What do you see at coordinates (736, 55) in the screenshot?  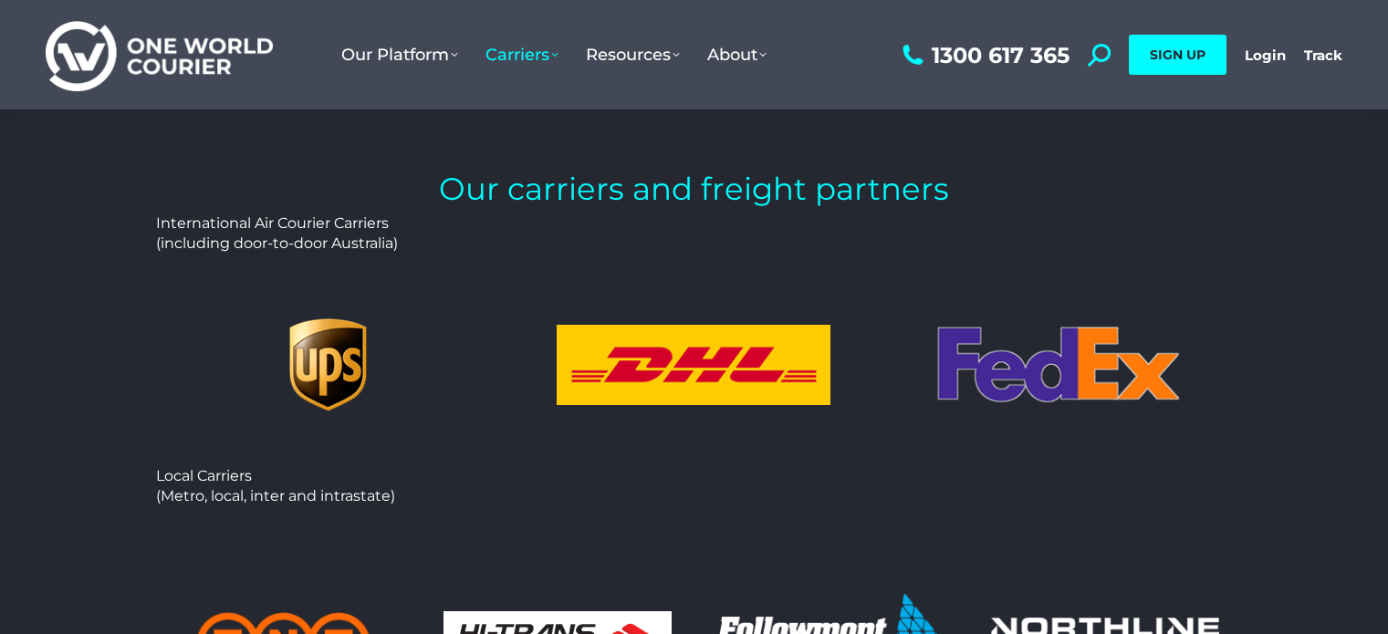 I see `a: About` at bounding box center [736, 55].